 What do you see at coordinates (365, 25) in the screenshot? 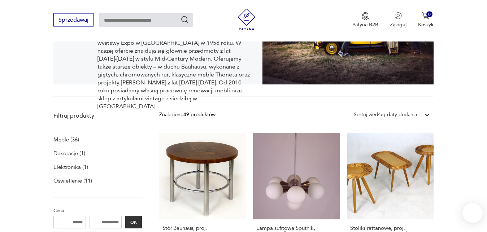
I see `p: Patyna B2B` at bounding box center [365, 25].